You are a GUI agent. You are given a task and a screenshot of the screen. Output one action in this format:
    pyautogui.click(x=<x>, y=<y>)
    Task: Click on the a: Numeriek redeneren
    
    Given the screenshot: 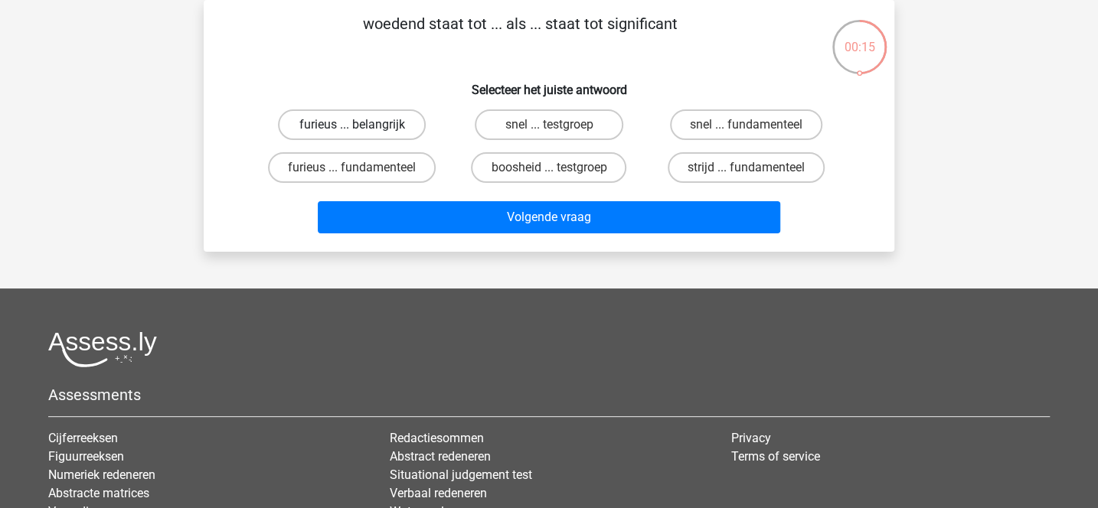 What is the action you would take?
    pyautogui.click(x=102, y=475)
    